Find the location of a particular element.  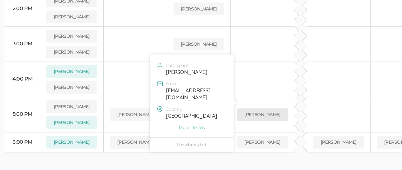

div: Unscheduled is located at coordinates (192, 145).